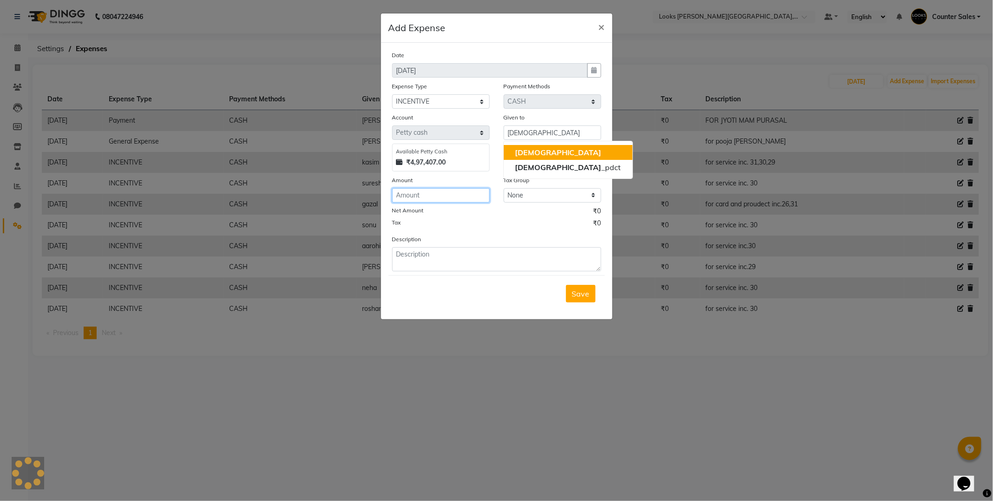 This screenshot has width=993, height=501. What do you see at coordinates (396, 223) in the screenshot?
I see `label: Tax` at bounding box center [396, 223].